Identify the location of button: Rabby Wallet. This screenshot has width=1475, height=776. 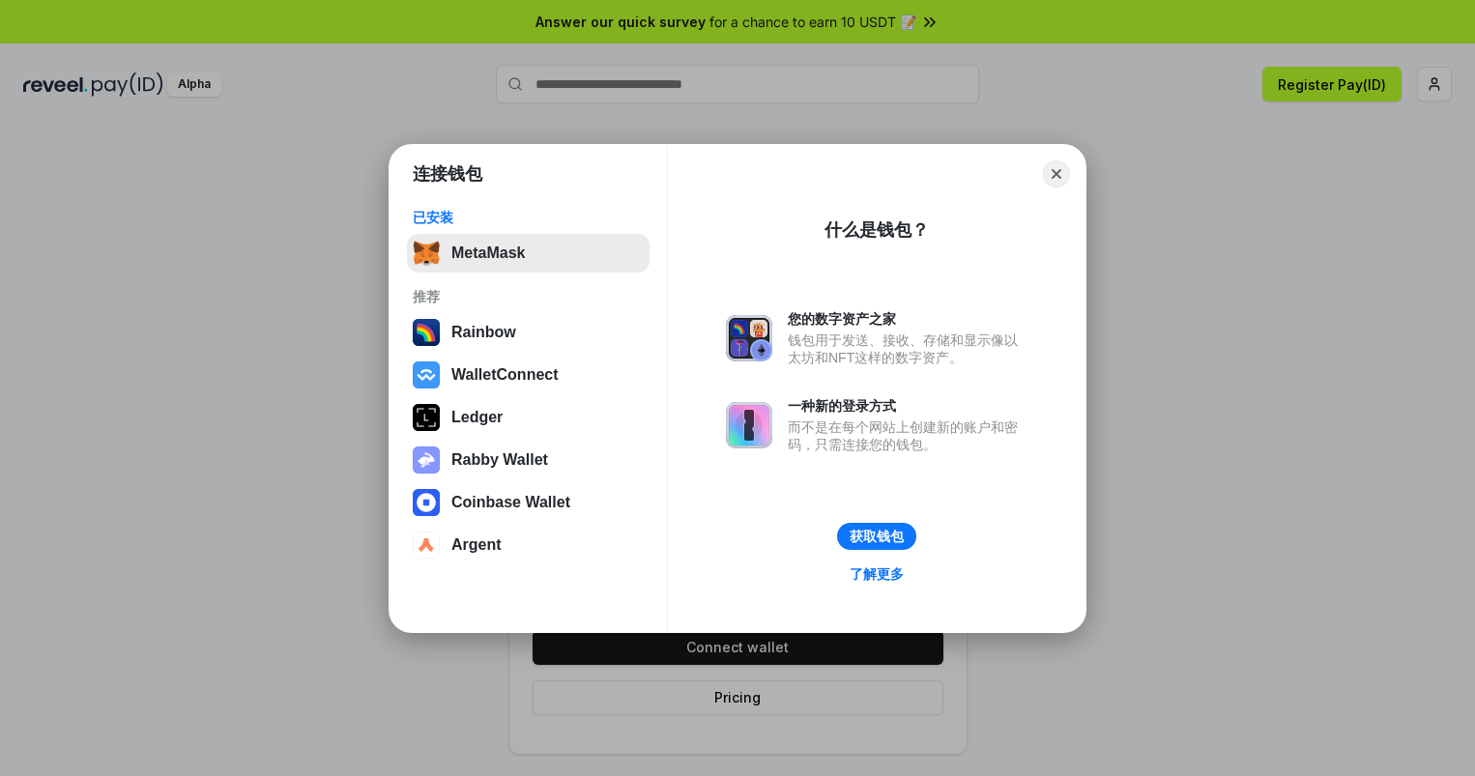
(528, 460).